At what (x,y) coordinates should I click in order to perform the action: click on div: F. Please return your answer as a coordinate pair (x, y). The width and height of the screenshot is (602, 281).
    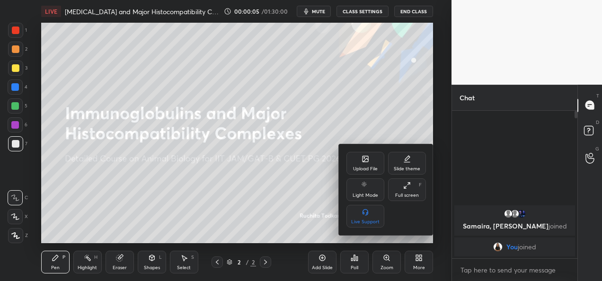
    Looking at the image, I should click on (421, 185).